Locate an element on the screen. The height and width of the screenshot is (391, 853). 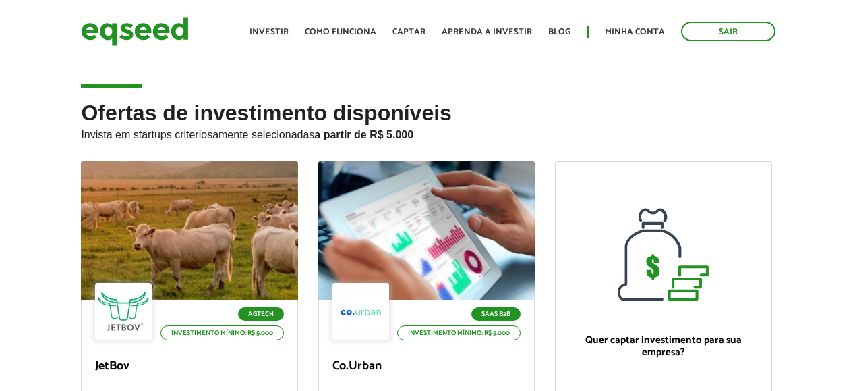
a: Blog is located at coordinates (559, 32).